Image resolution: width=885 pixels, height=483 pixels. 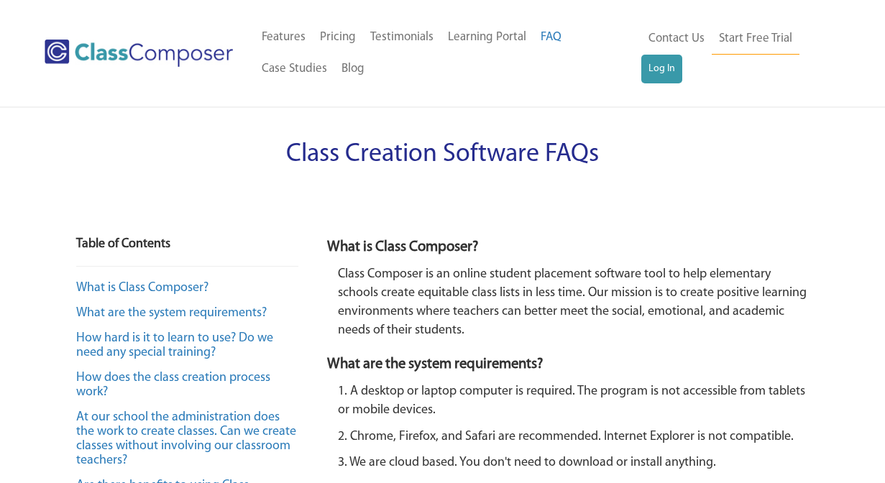 I want to click on a: What is Class Composer?, so click(x=142, y=288).